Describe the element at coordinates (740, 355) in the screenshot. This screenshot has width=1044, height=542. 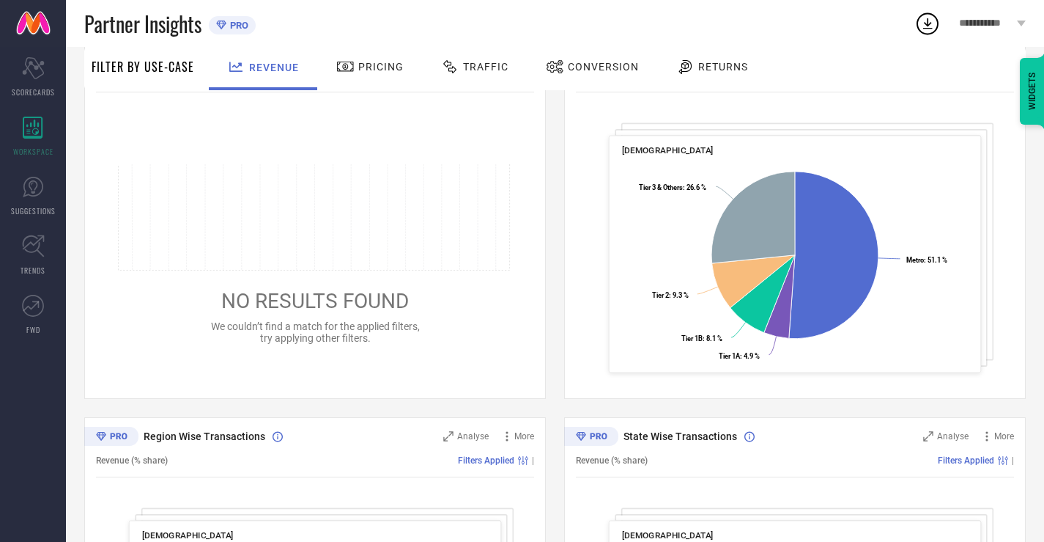
I see `text: : 4.9 %` at that location.